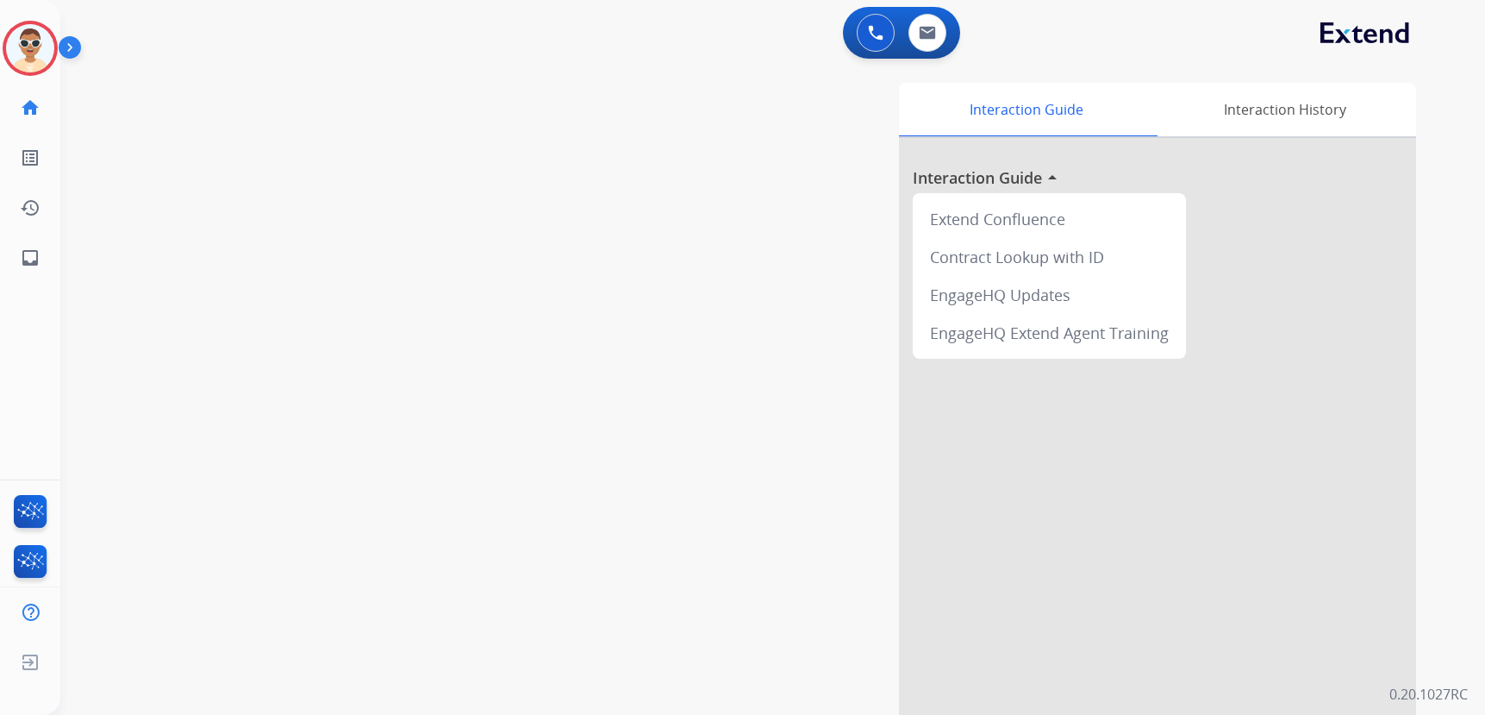 Image resolution: width=1485 pixels, height=715 pixels. I want to click on mat-icon: home, so click(30, 108).